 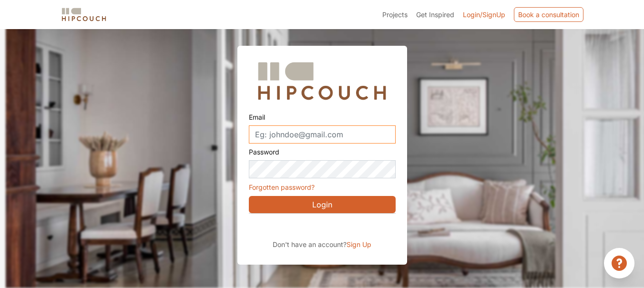 What do you see at coordinates (395, 14) in the screenshot?
I see `span: Projects` at bounding box center [395, 14].